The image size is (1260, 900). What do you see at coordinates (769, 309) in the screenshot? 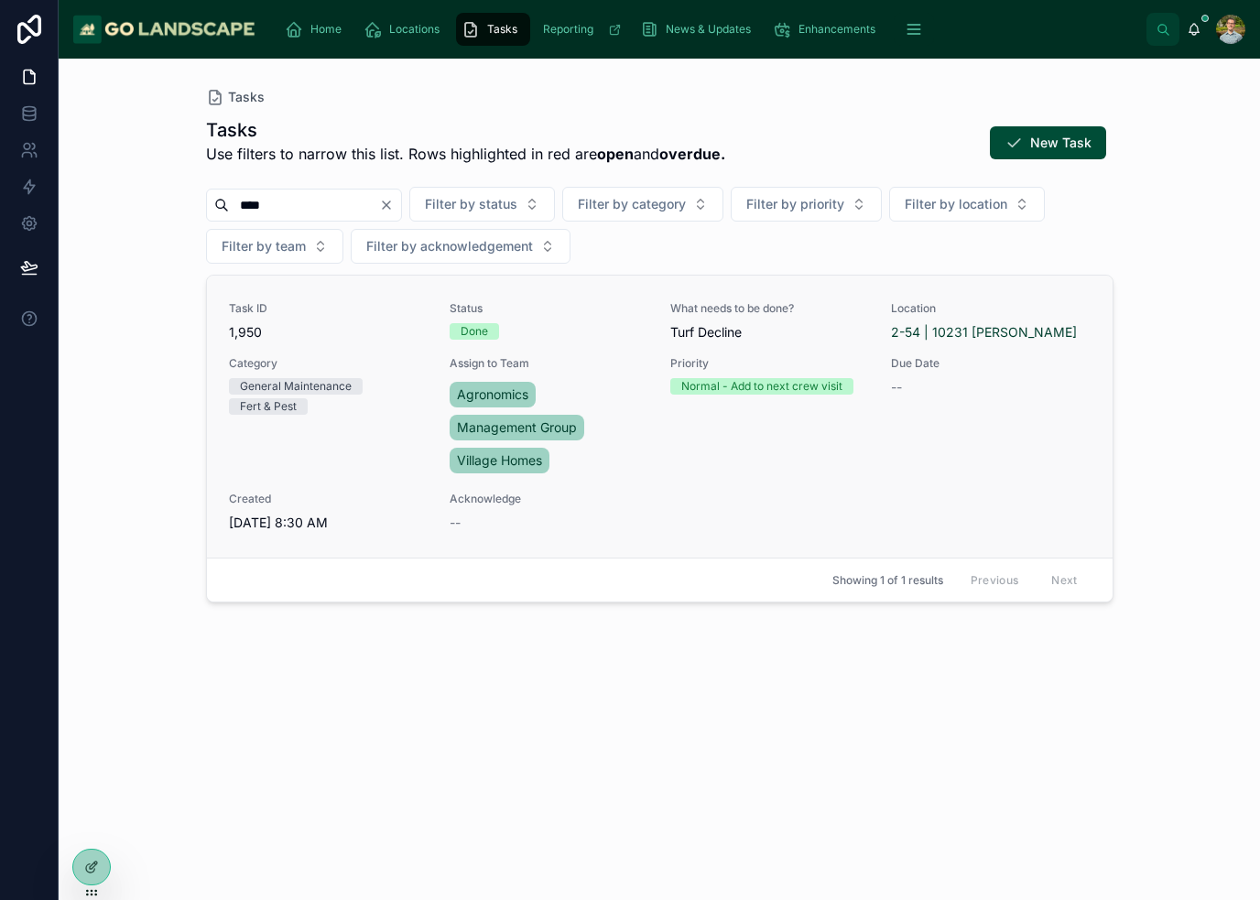
I see `span: What needs to be done?` at bounding box center [769, 309].